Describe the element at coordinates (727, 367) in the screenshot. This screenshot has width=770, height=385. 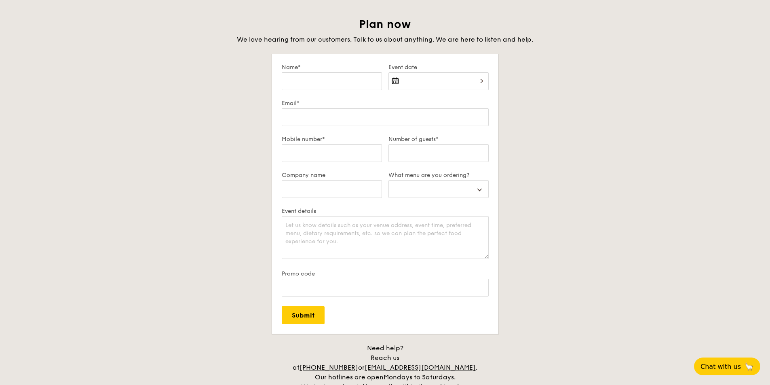
I see `button: Chat with us🦙` at that location.